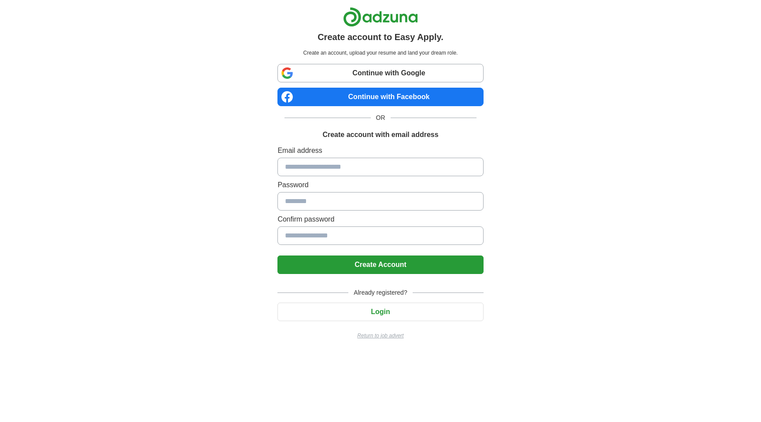  I want to click on a: Continue with Facebook, so click(380, 97).